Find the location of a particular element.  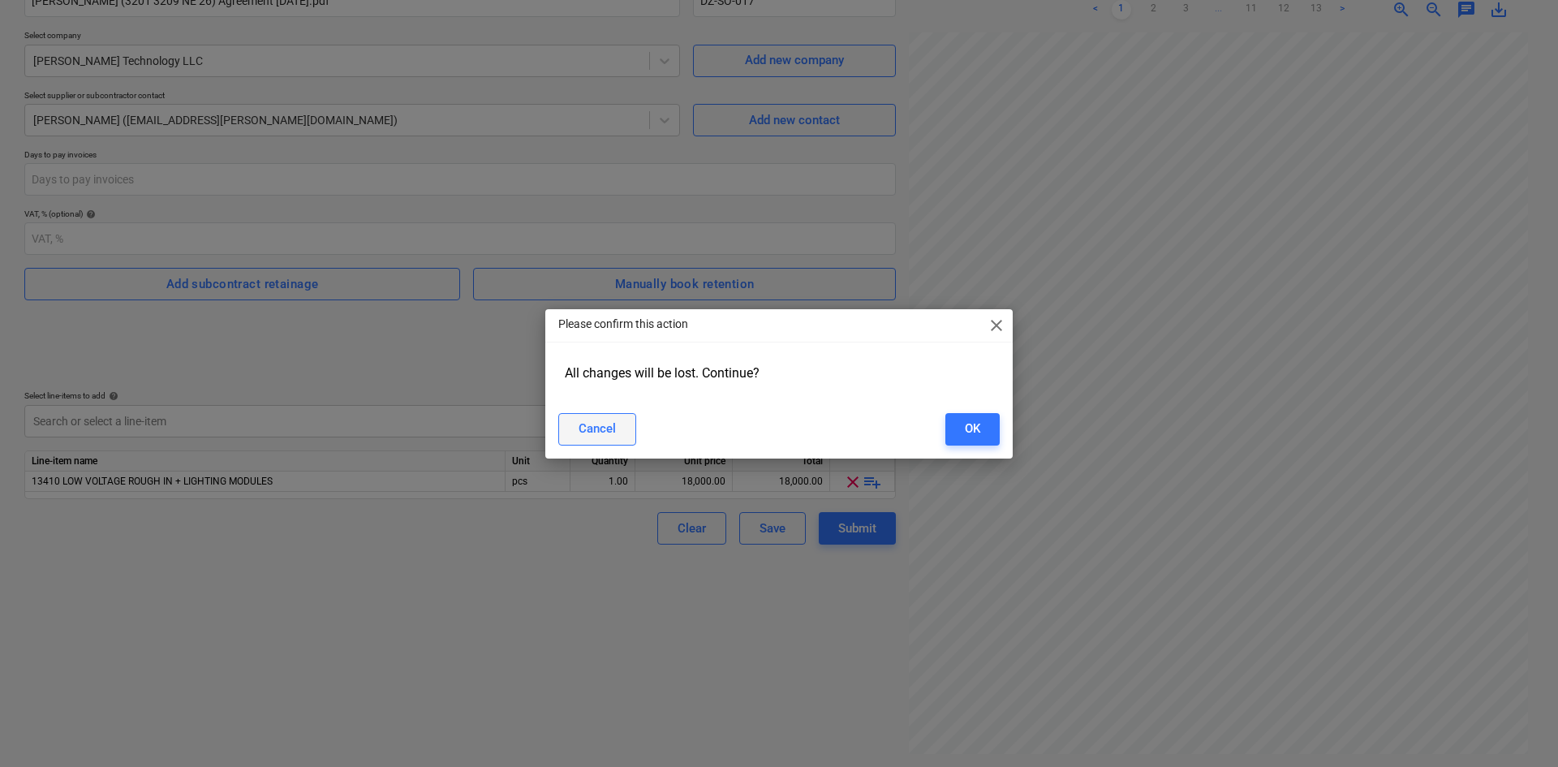

div: OK is located at coordinates (972, 428).